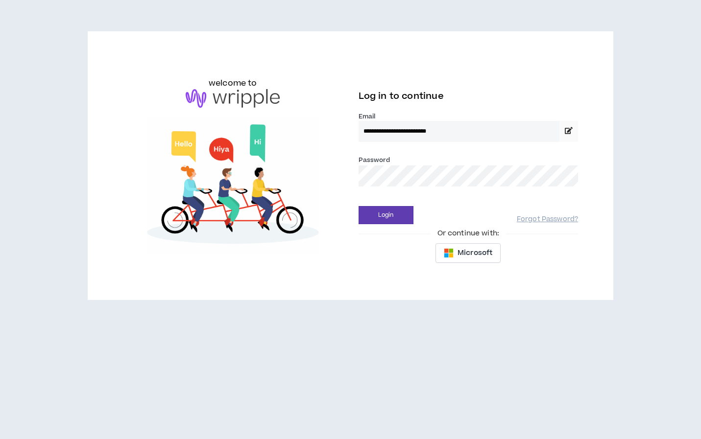  Describe the element at coordinates (233, 98) in the screenshot. I see `img: logo-brand.png` at that location.